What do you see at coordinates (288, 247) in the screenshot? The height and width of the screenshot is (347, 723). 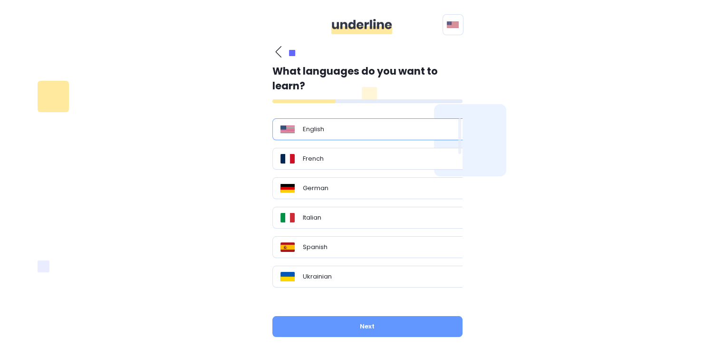 I see `img: Flag_of_Spain.svg` at bounding box center [288, 247].